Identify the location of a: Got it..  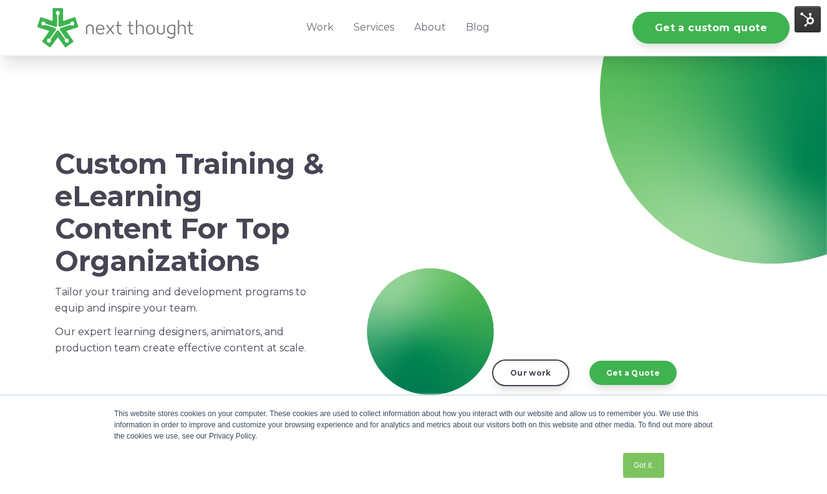
(643, 466).